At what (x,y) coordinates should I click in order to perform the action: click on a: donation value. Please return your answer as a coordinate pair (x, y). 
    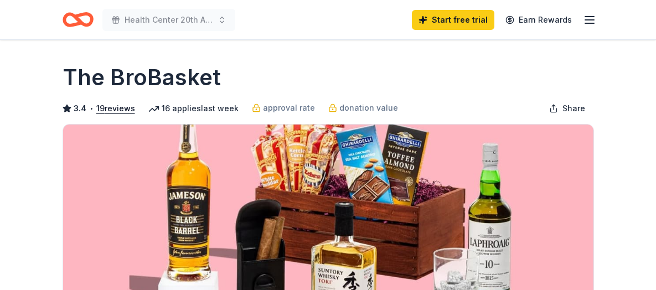
    Looking at the image, I should click on (363, 108).